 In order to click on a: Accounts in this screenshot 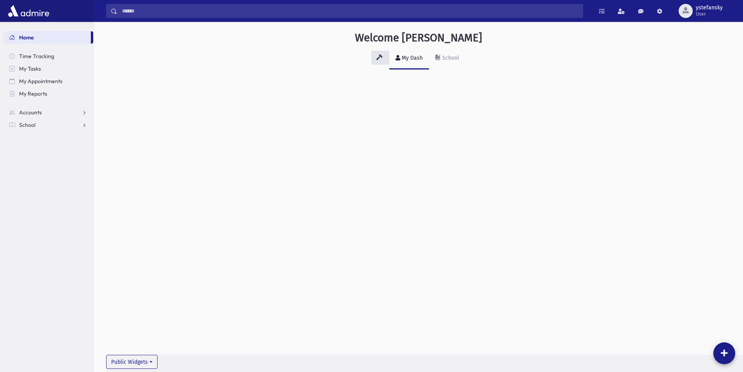, I will do `click(48, 112)`.